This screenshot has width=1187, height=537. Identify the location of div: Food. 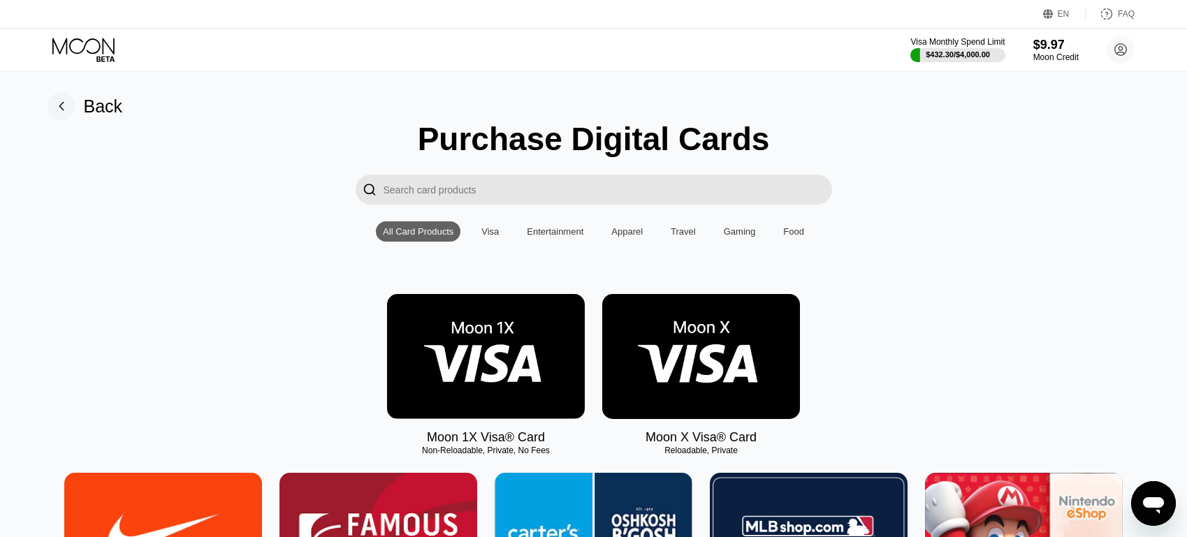
(794, 231).